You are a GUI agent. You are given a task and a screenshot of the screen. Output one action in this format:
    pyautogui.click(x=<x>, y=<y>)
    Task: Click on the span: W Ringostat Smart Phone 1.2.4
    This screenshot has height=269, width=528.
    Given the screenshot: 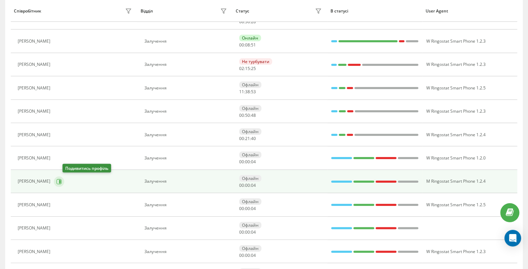 What is the action you would take?
    pyautogui.click(x=456, y=135)
    